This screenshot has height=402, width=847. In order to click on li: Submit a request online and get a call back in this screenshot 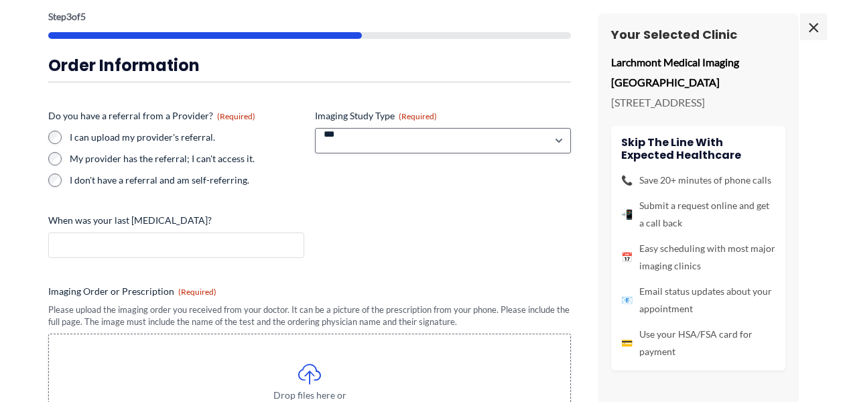, I will do `click(699, 215)`.